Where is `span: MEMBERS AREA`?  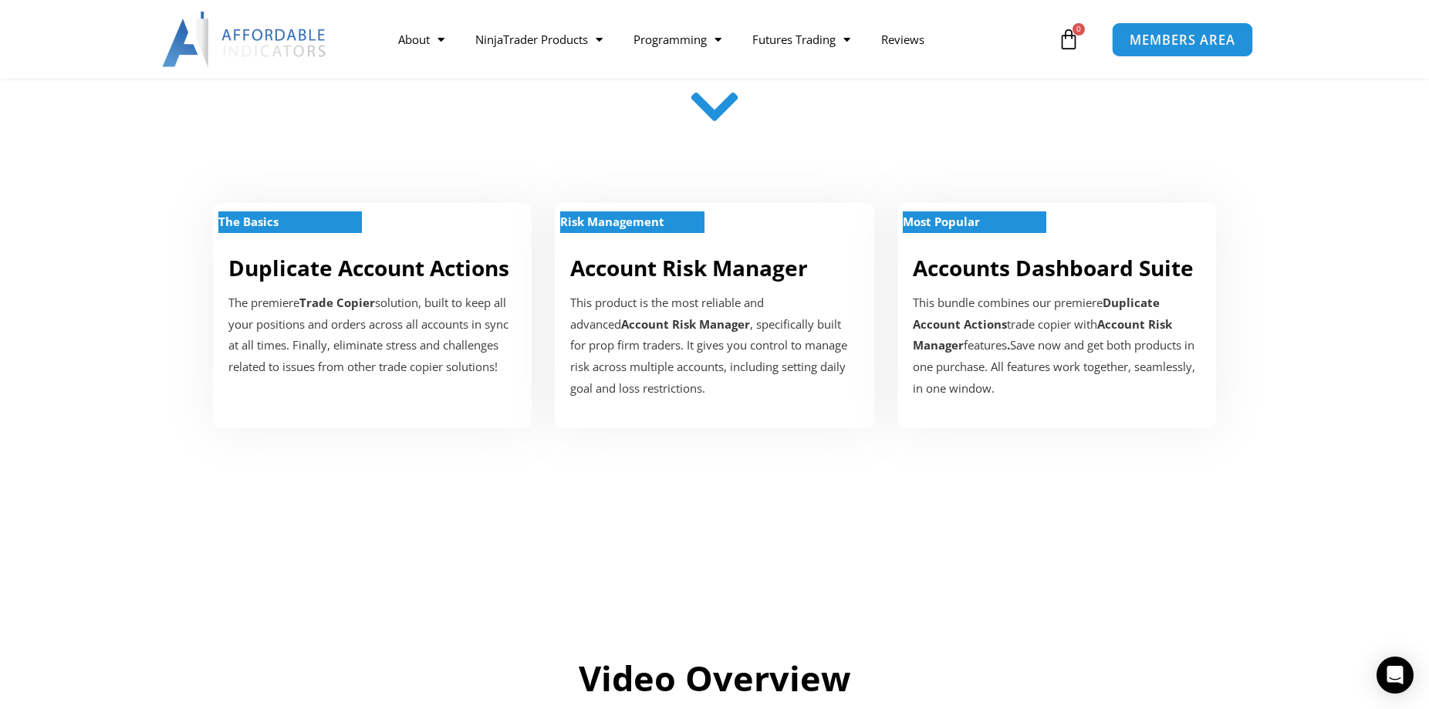
span: MEMBERS AREA is located at coordinates (1182, 39).